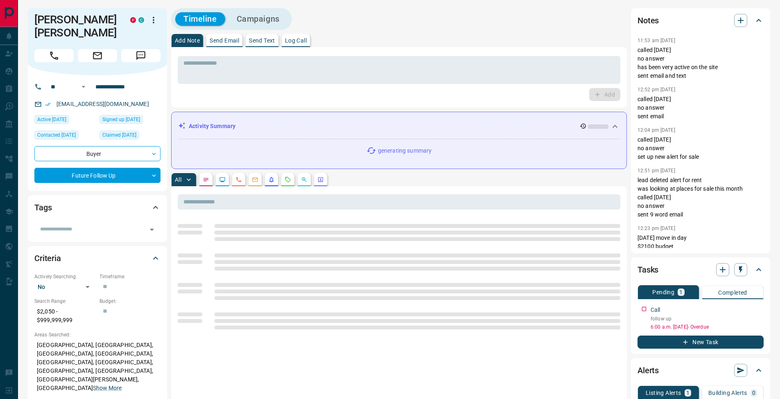 This screenshot has width=780, height=399. I want to click on p: Send Email, so click(224, 41).